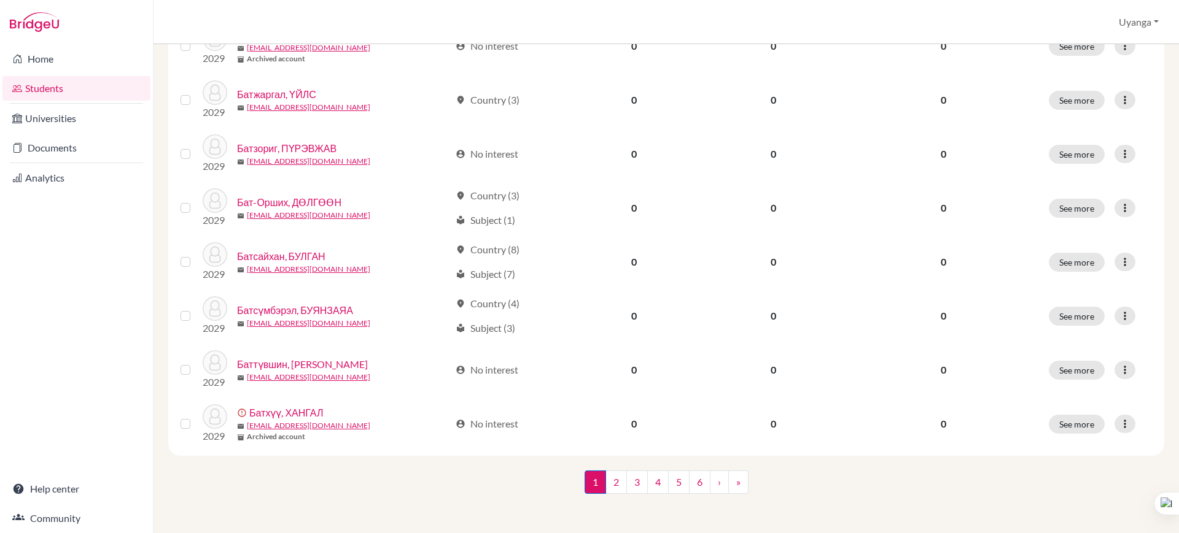 Image resolution: width=1179 pixels, height=533 pixels. What do you see at coordinates (276, 95) in the screenshot?
I see `a: Батжаргал, ҮЙЛС` at bounding box center [276, 95].